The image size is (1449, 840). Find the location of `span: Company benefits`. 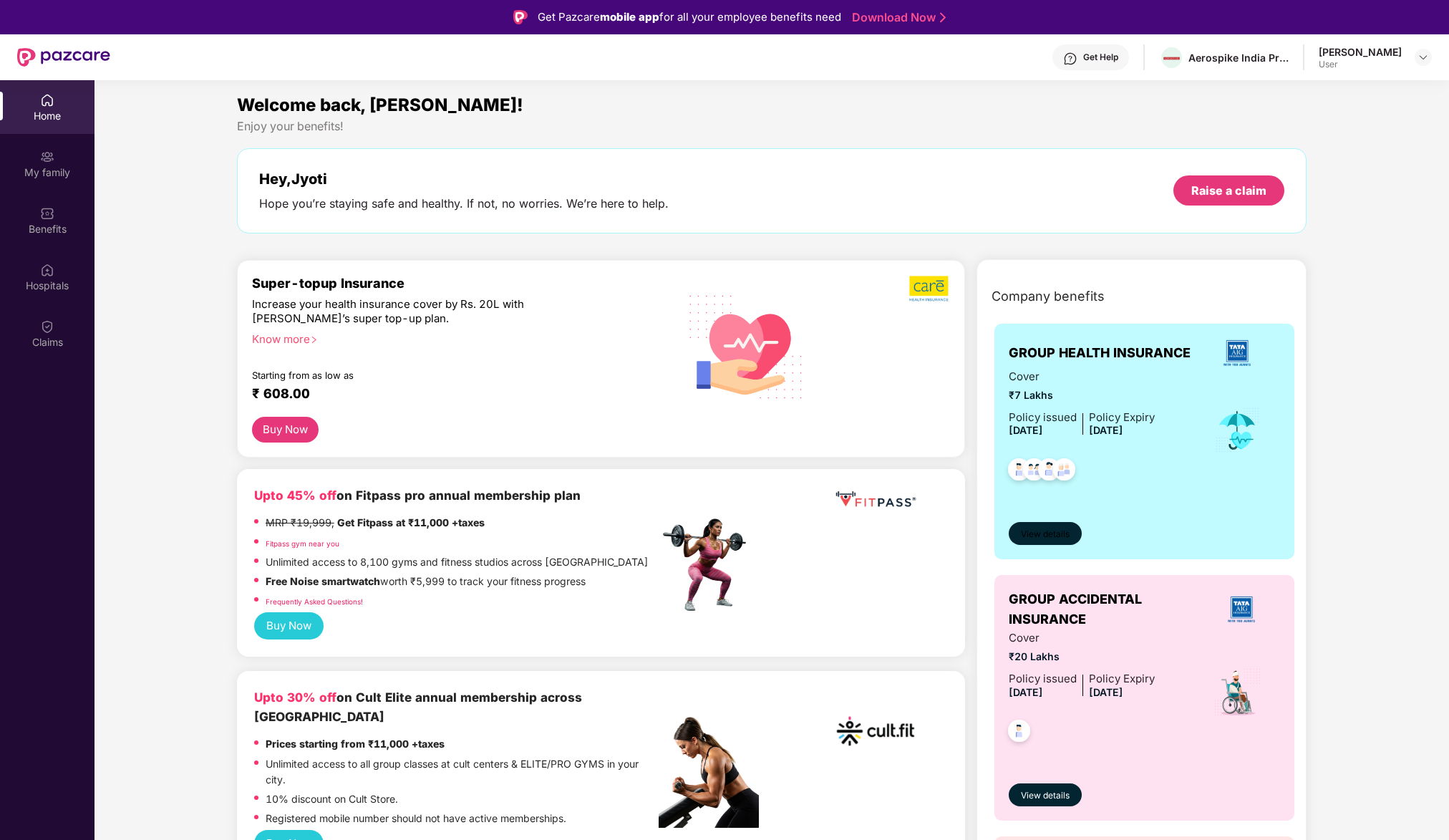

span: Company benefits is located at coordinates (1048, 297).